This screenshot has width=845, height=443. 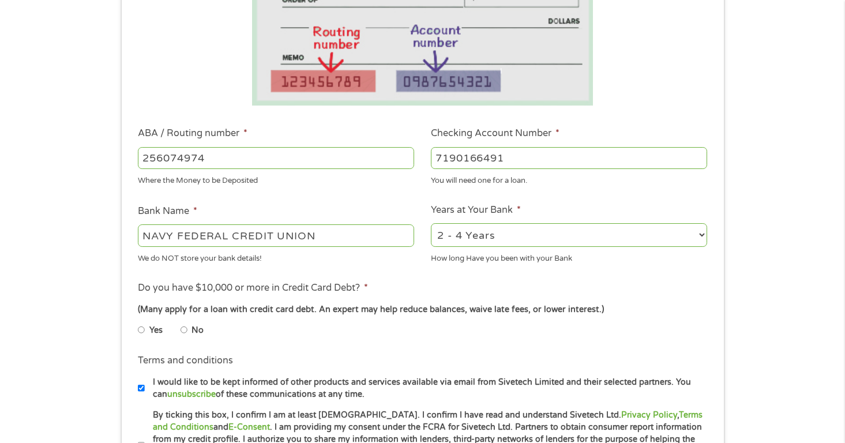 What do you see at coordinates (185, 360) in the screenshot?
I see `label: Terms and conditions` at bounding box center [185, 360].